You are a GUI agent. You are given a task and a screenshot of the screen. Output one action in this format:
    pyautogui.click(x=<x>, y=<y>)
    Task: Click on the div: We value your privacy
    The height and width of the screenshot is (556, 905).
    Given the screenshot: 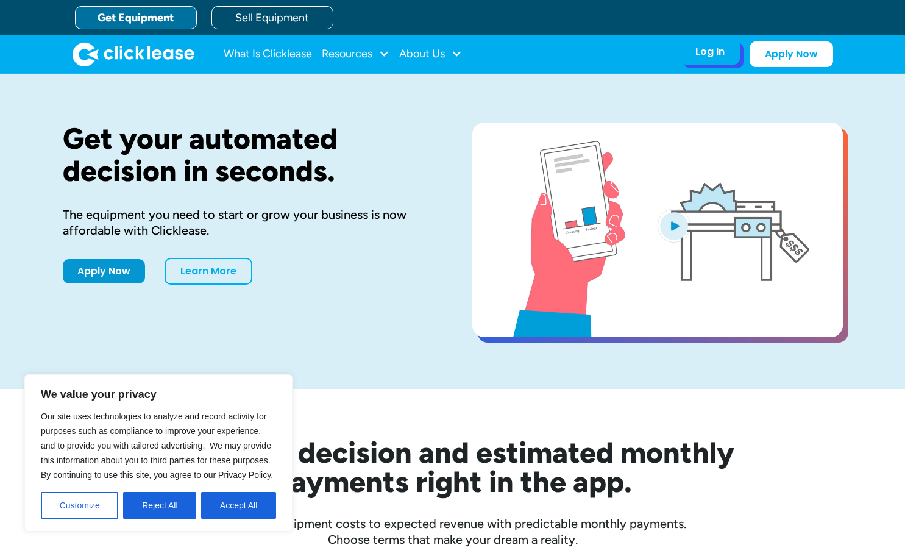 What is the action you would take?
    pyautogui.click(x=158, y=453)
    